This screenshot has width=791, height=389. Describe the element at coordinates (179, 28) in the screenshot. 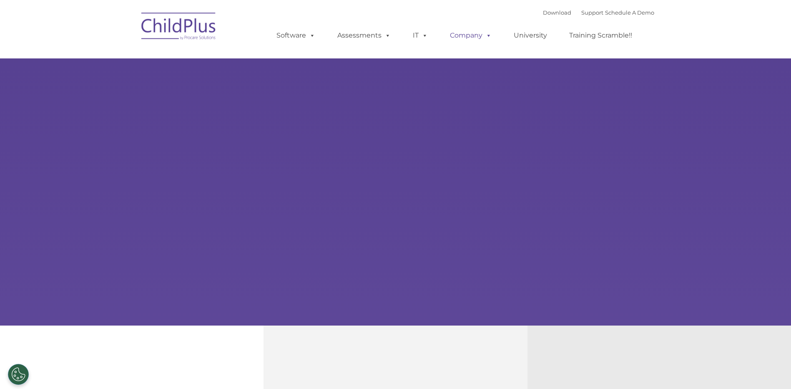

I see `img: ChildPlus by Procare Solutions` at that location.